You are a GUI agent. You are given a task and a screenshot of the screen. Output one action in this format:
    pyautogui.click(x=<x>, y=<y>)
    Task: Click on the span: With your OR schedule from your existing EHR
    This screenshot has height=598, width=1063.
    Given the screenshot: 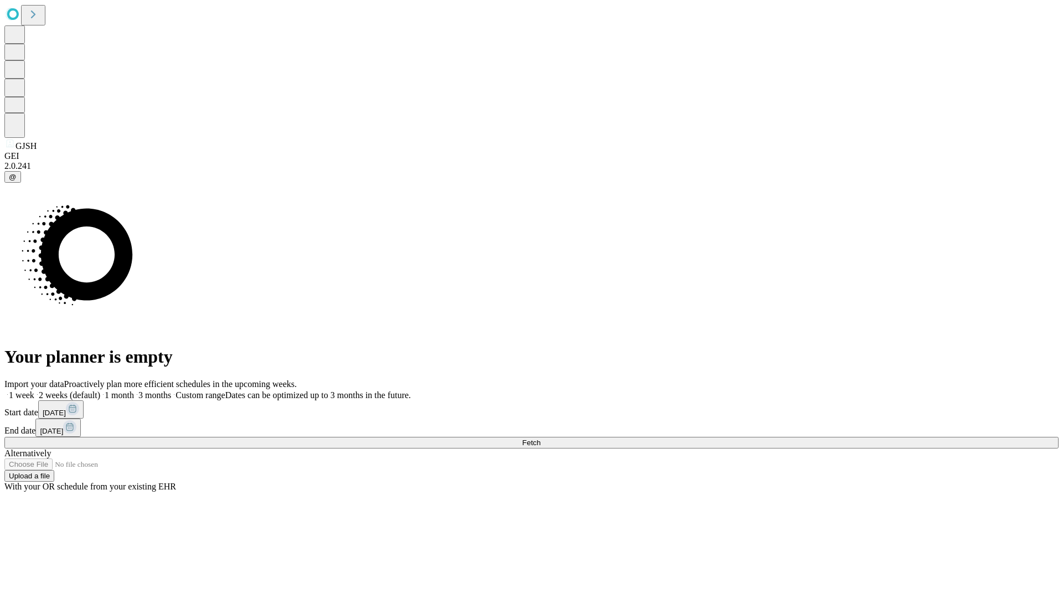 What is the action you would take?
    pyautogui.click(x=90, y=486)
    